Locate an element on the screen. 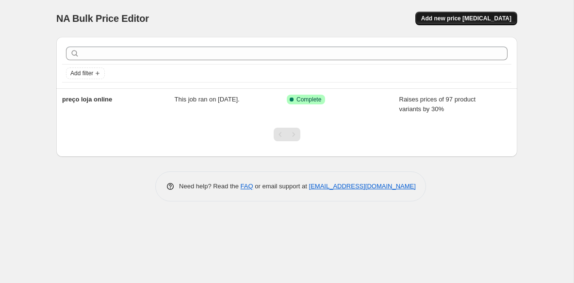  span: Add filter is located at coordinates (82, 73).